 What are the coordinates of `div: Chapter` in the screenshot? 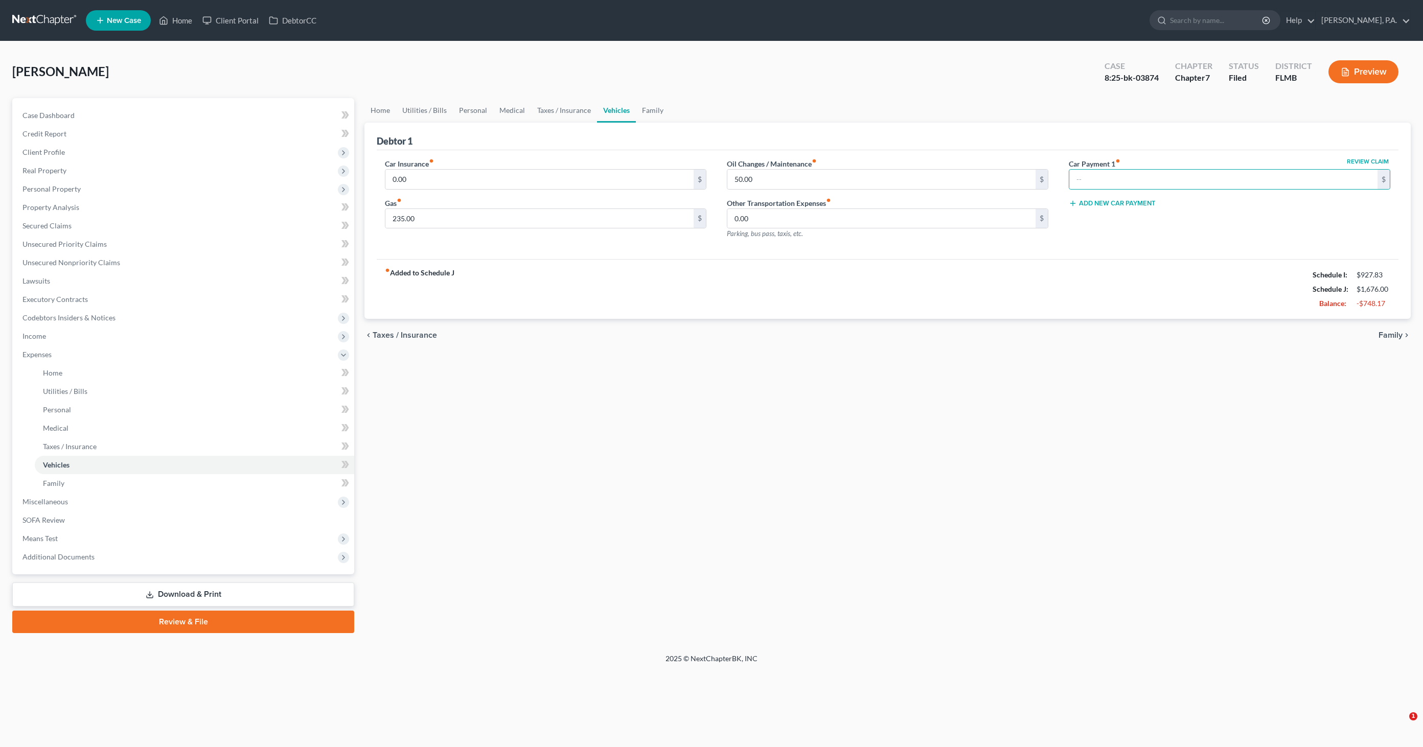 It's located at (1193, 78).